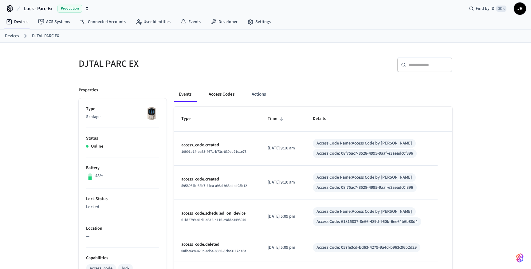 The height and width of the screenshot is (269, 531). What do you see at coordinates (153, 22) in the screenshot?
I see `a: User Identities` at bounding box center [153, 22].